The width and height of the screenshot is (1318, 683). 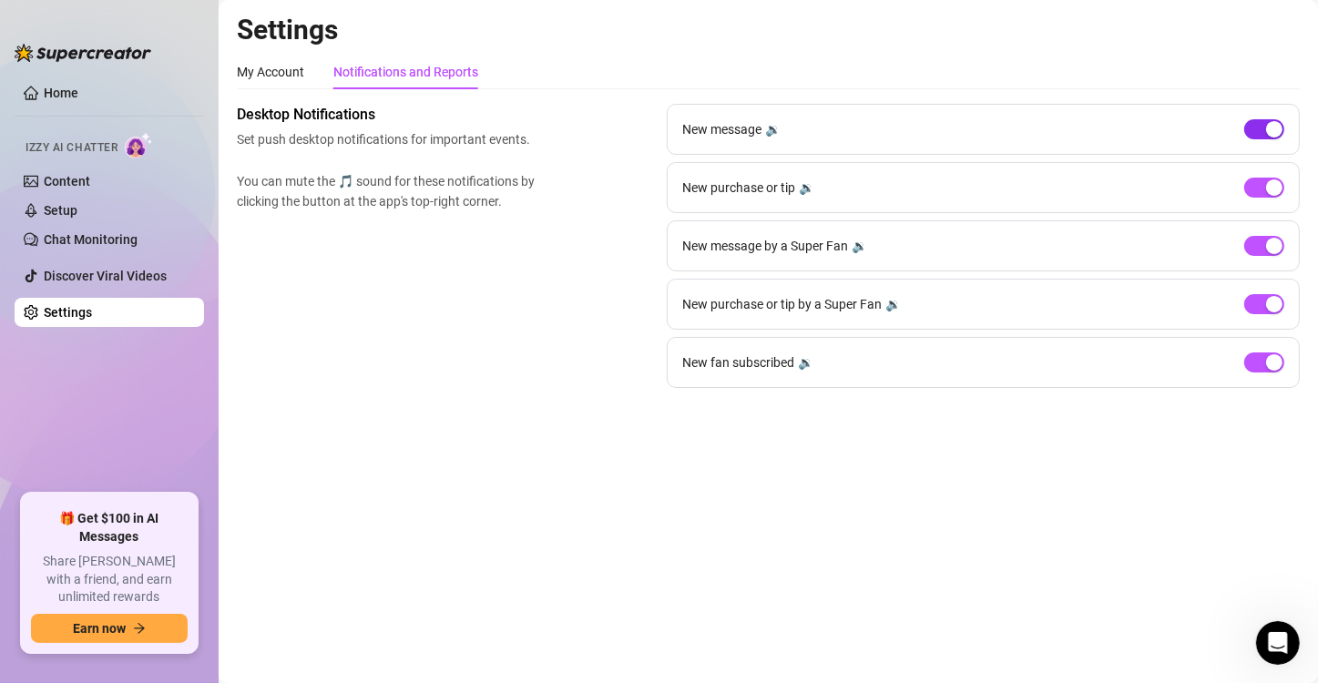 I want to click on img: Profile image for Yoni, so click(x=213, y=47).